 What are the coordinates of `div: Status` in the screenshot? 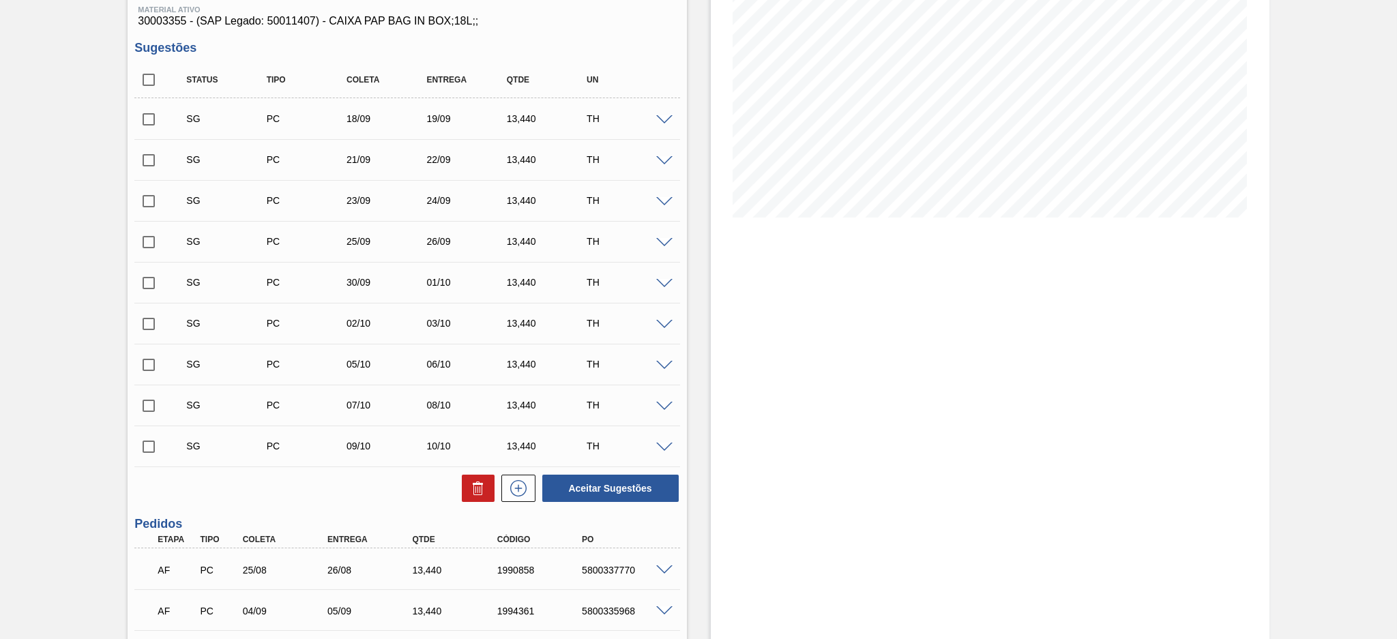 It's located at (228, 80).